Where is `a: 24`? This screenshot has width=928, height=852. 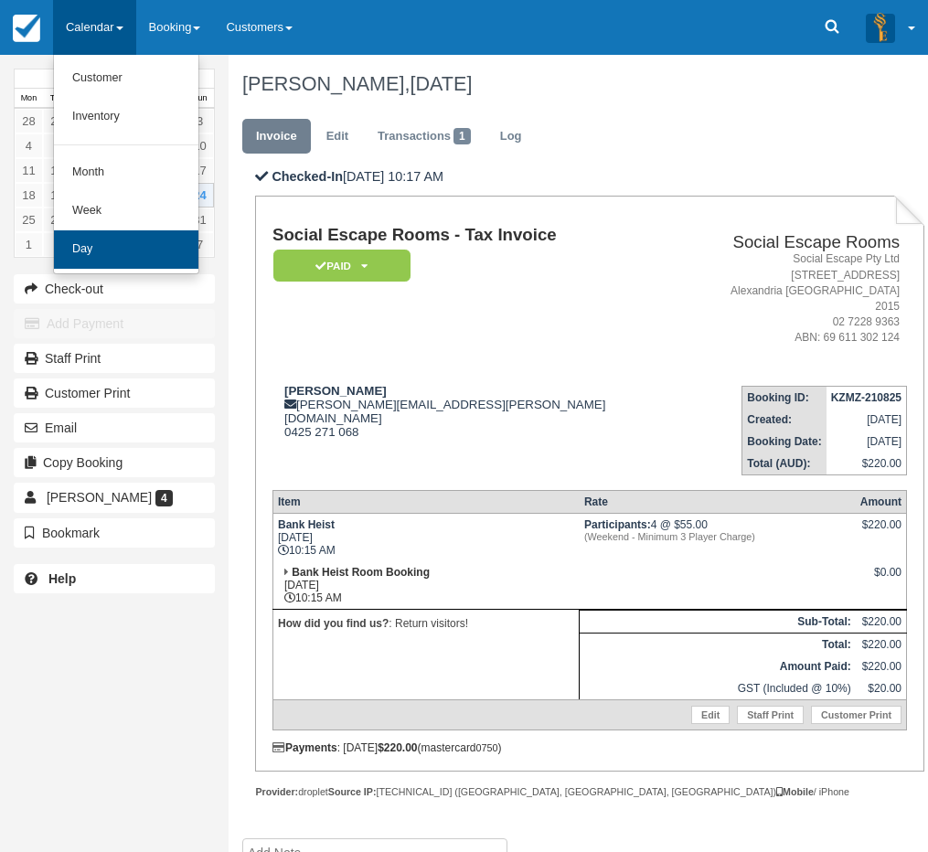
a: 24 is located at coordinates (199, 195).